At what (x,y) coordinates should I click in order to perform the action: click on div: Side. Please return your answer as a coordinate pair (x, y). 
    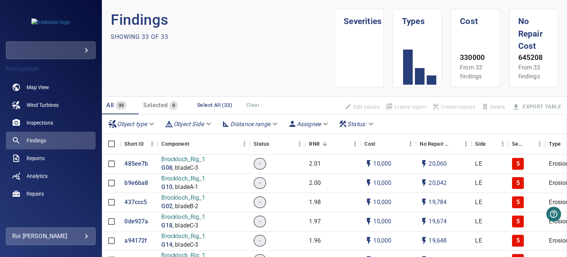
    Looking at the image, I should click on (490, 144).